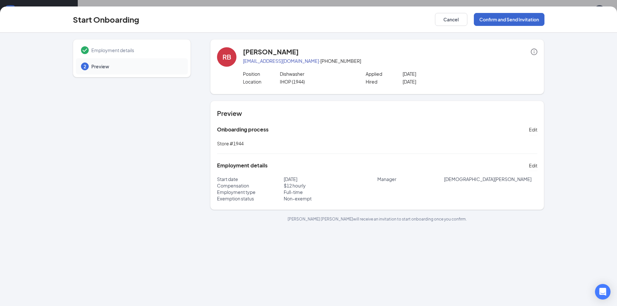 The height and width of the screenshot is (306, 617). I want to click on p: Location, so click(261, 82).